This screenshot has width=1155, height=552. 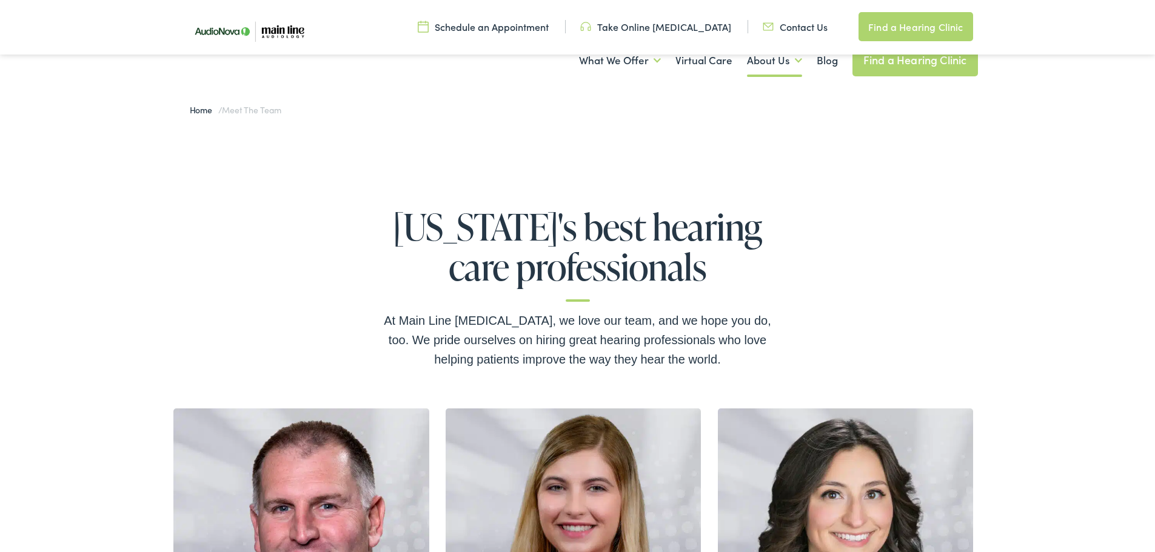 I want to click on a: Schedule an Appointment, so click(x=483, y=27).